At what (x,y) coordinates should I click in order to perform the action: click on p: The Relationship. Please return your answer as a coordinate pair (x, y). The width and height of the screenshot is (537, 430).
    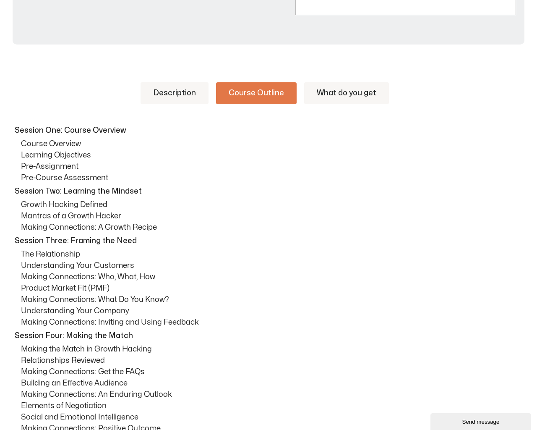
    Looking at the image, I should click on (275, 254).